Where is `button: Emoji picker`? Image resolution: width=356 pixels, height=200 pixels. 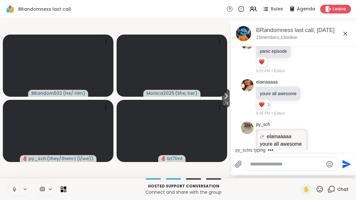 button: Emoji picker is located at coordinates (329, 164).